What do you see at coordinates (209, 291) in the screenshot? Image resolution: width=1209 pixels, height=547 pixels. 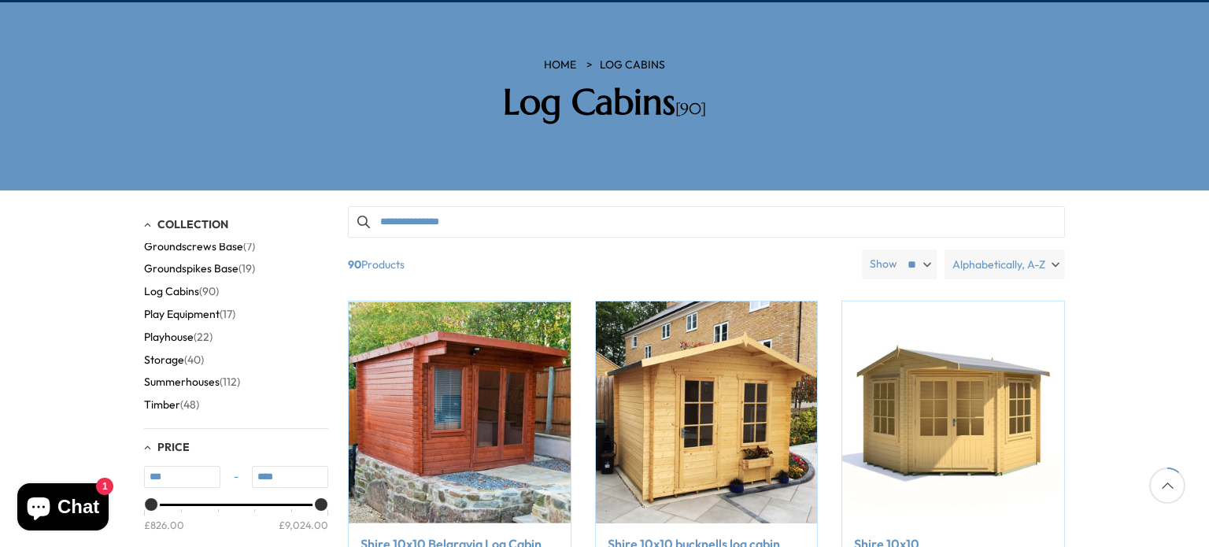 I see `span: (90)` at bounding box center [209, 291].